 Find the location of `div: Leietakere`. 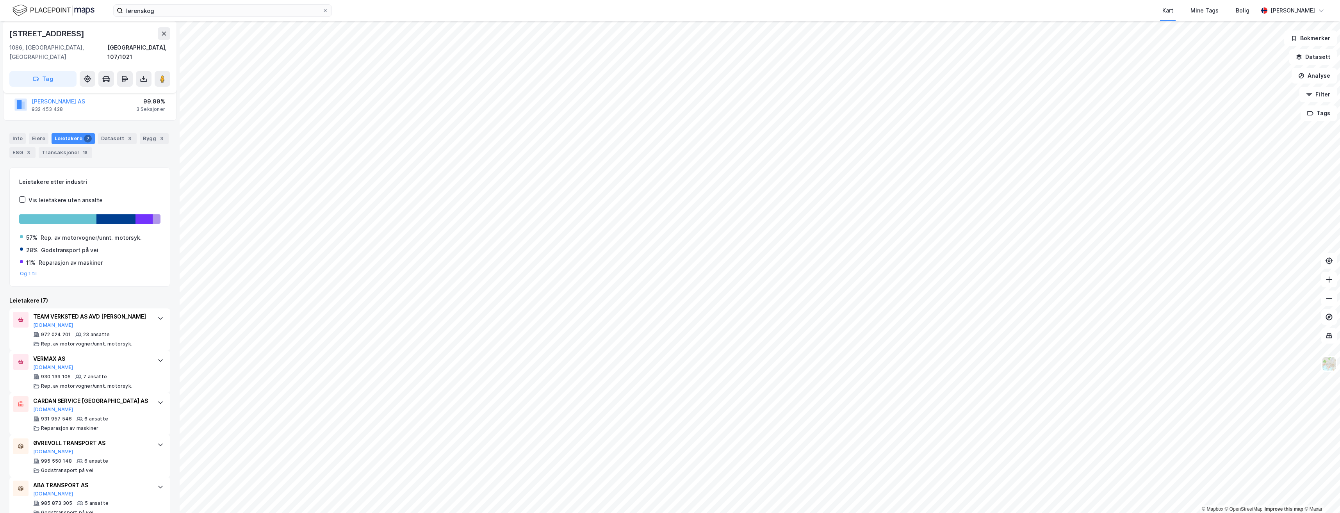

div: Leietakere is located at coordinates (73, 139).